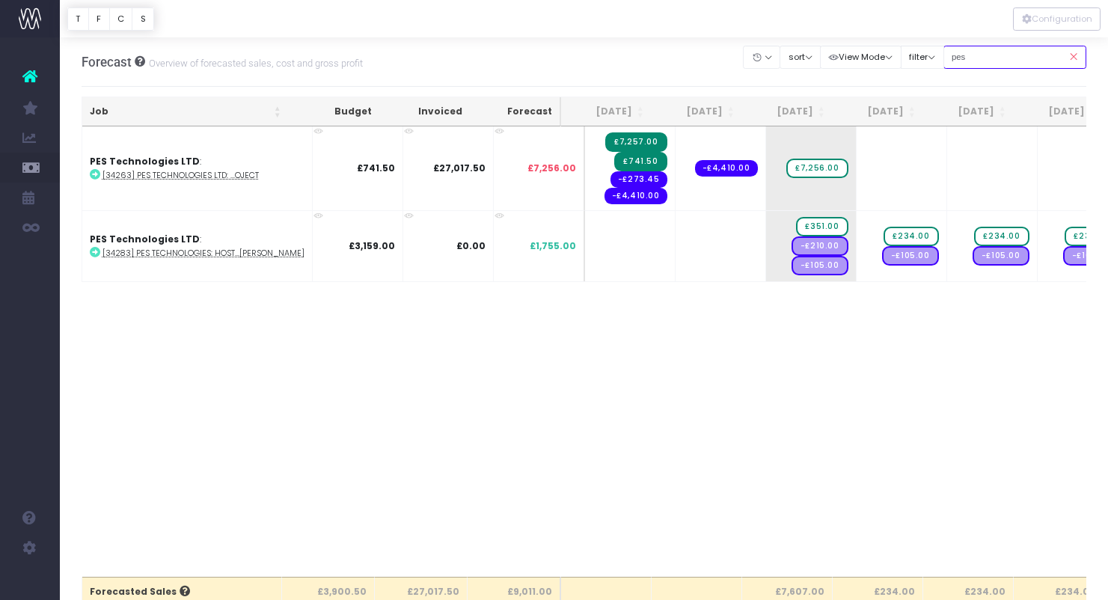  I want to click on span: Forecasted Sales, so click(140, 592).